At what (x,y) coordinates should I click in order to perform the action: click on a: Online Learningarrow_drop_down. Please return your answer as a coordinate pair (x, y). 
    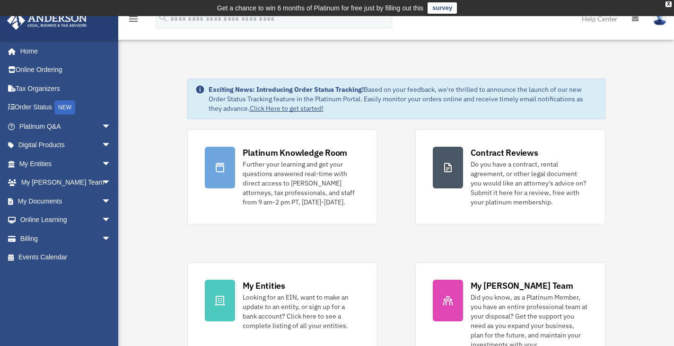
    Looking at the image, I should click on (66, 220).